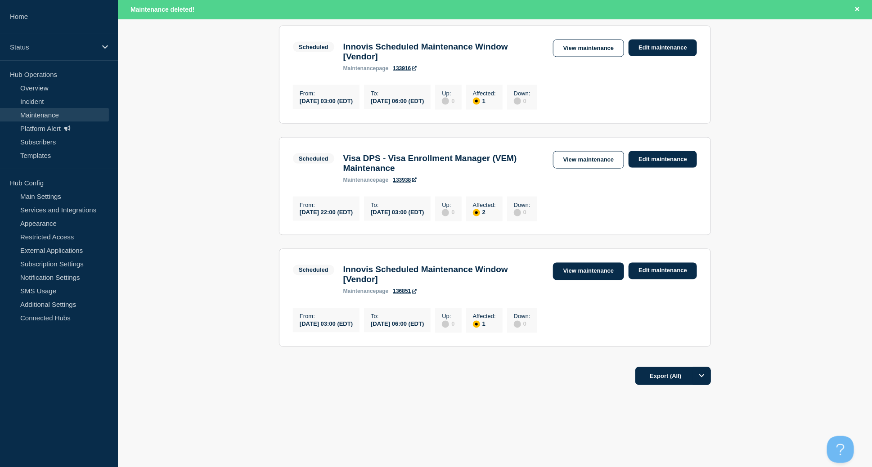  I want to click on p: Status, so click(53, 47).